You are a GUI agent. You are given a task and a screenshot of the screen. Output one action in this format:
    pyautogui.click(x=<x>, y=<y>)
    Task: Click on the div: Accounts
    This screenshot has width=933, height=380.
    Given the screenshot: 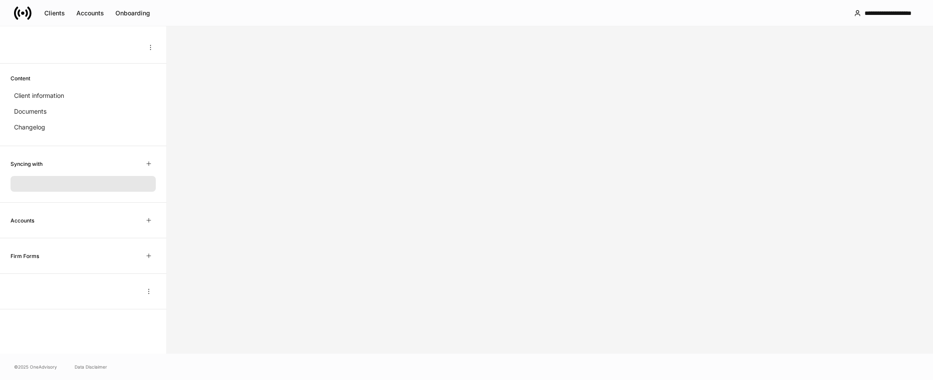 What is the action you would take?
    pyautogui.click(x=90, y=13)
    